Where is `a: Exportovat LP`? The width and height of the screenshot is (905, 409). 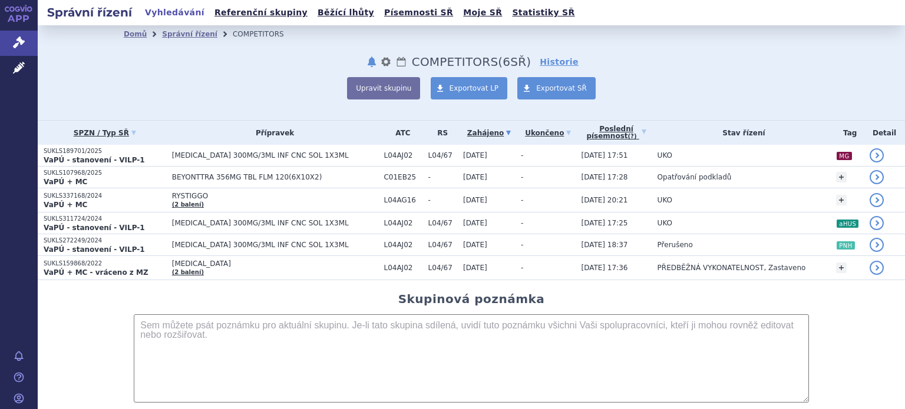
a: Exportovat LP is located at coordinates (469, 88).